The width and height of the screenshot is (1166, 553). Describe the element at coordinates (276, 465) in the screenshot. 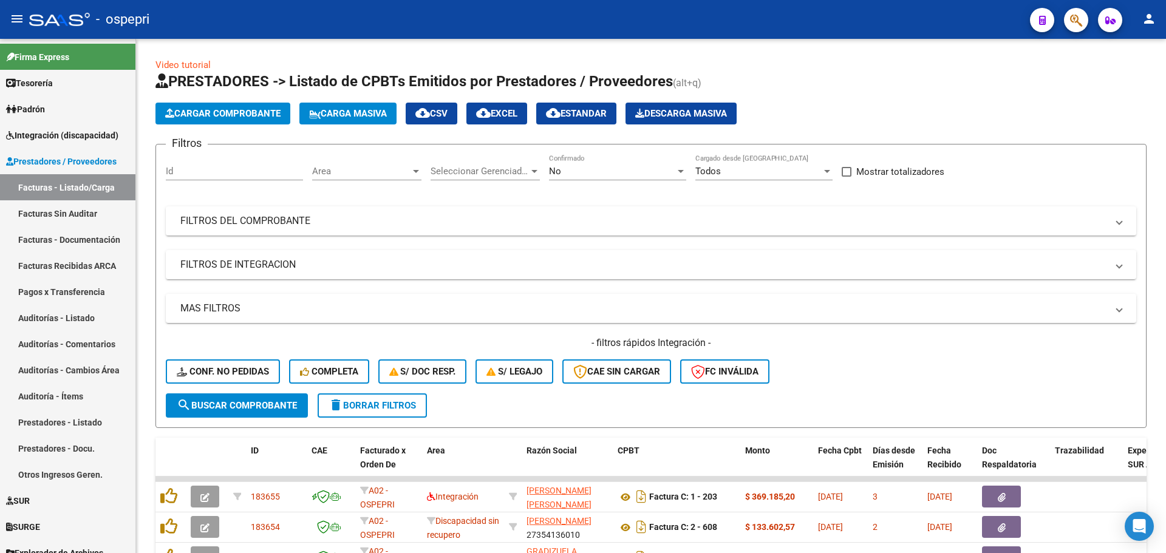

I see `datatable-header-cell: ID` at that location.